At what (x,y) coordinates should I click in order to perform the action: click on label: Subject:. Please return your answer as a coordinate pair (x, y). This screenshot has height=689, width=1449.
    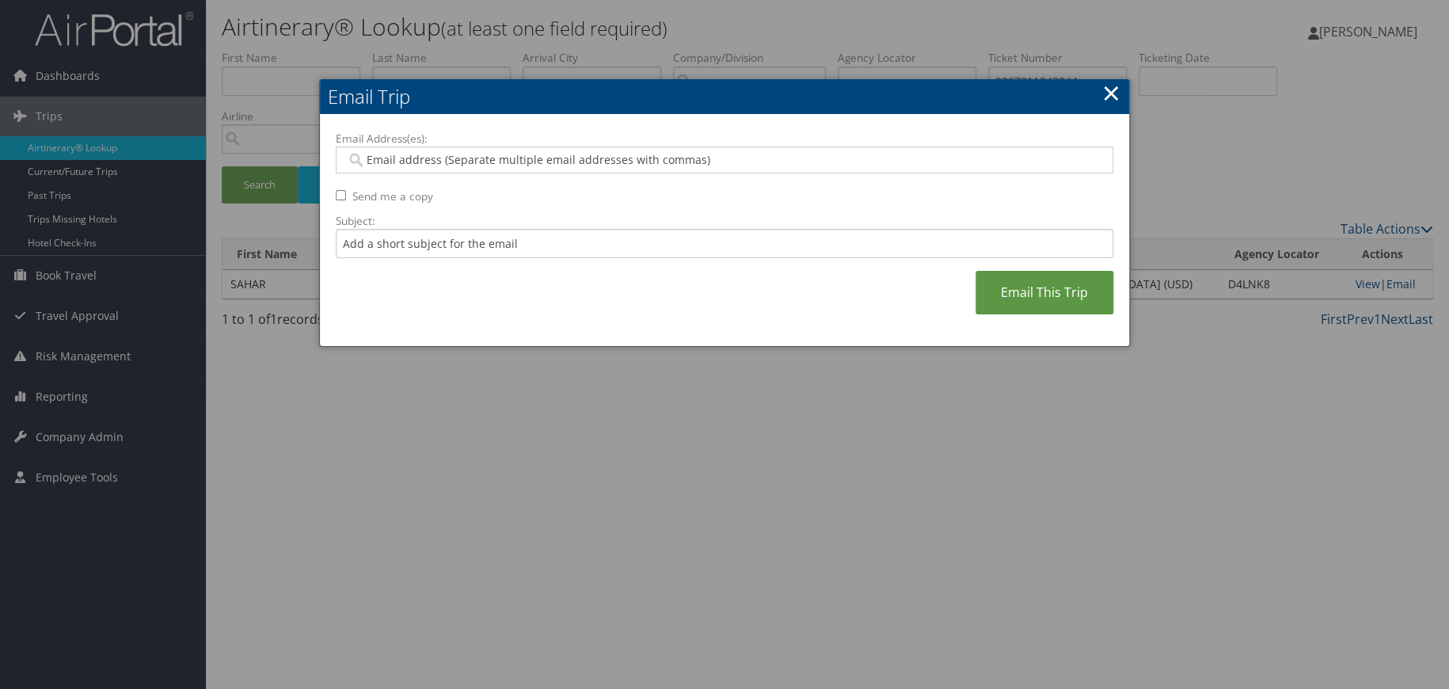
    Looking at the image, I should click on (724, 221).